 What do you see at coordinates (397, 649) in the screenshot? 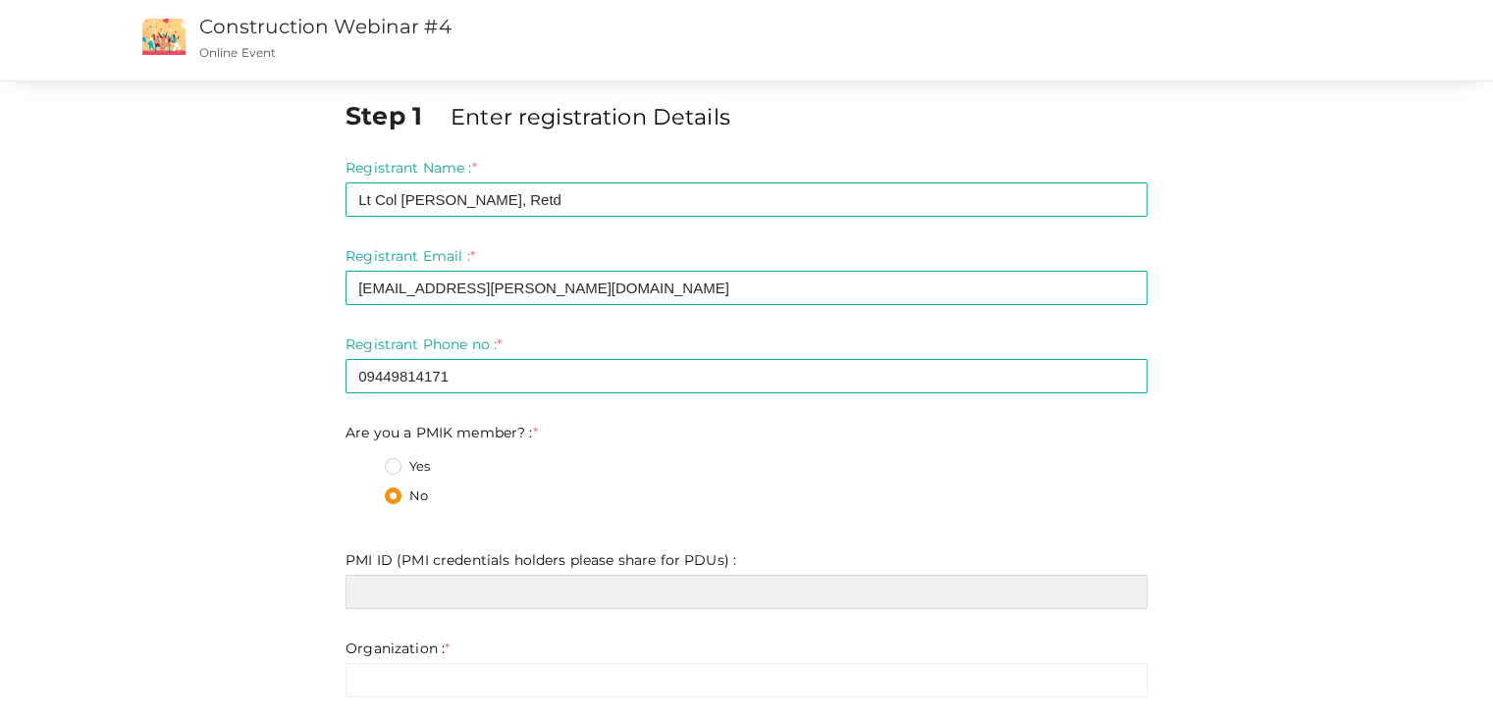
I see `label: Organization :` at bounding box center [397, 649].